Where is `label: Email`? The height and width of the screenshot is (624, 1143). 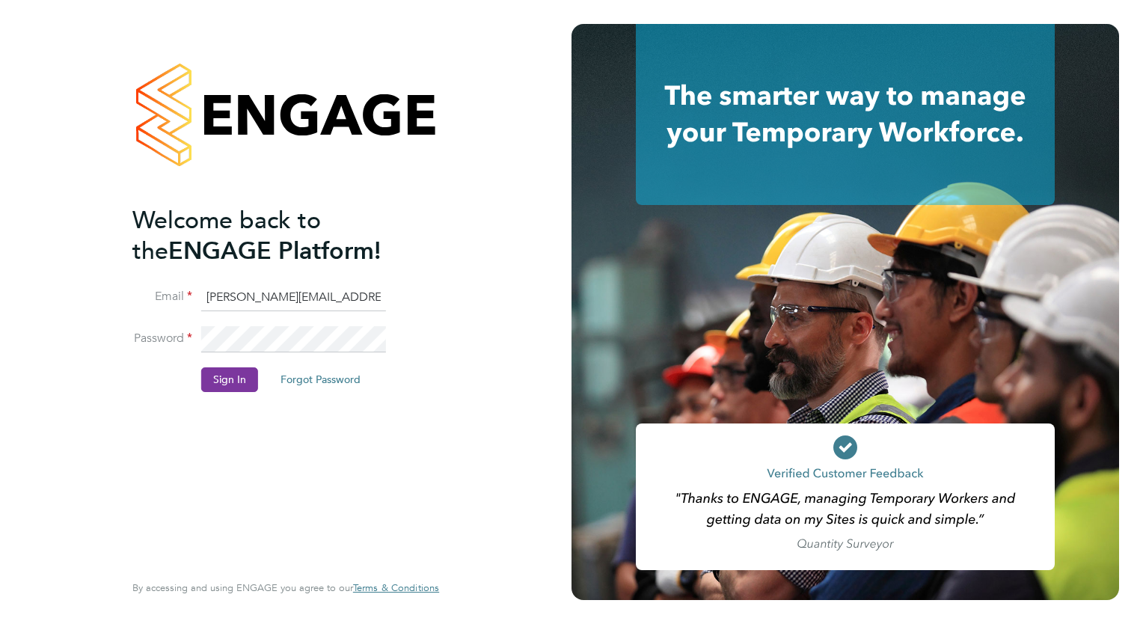
label: Email is located at coordinates (162, 296).